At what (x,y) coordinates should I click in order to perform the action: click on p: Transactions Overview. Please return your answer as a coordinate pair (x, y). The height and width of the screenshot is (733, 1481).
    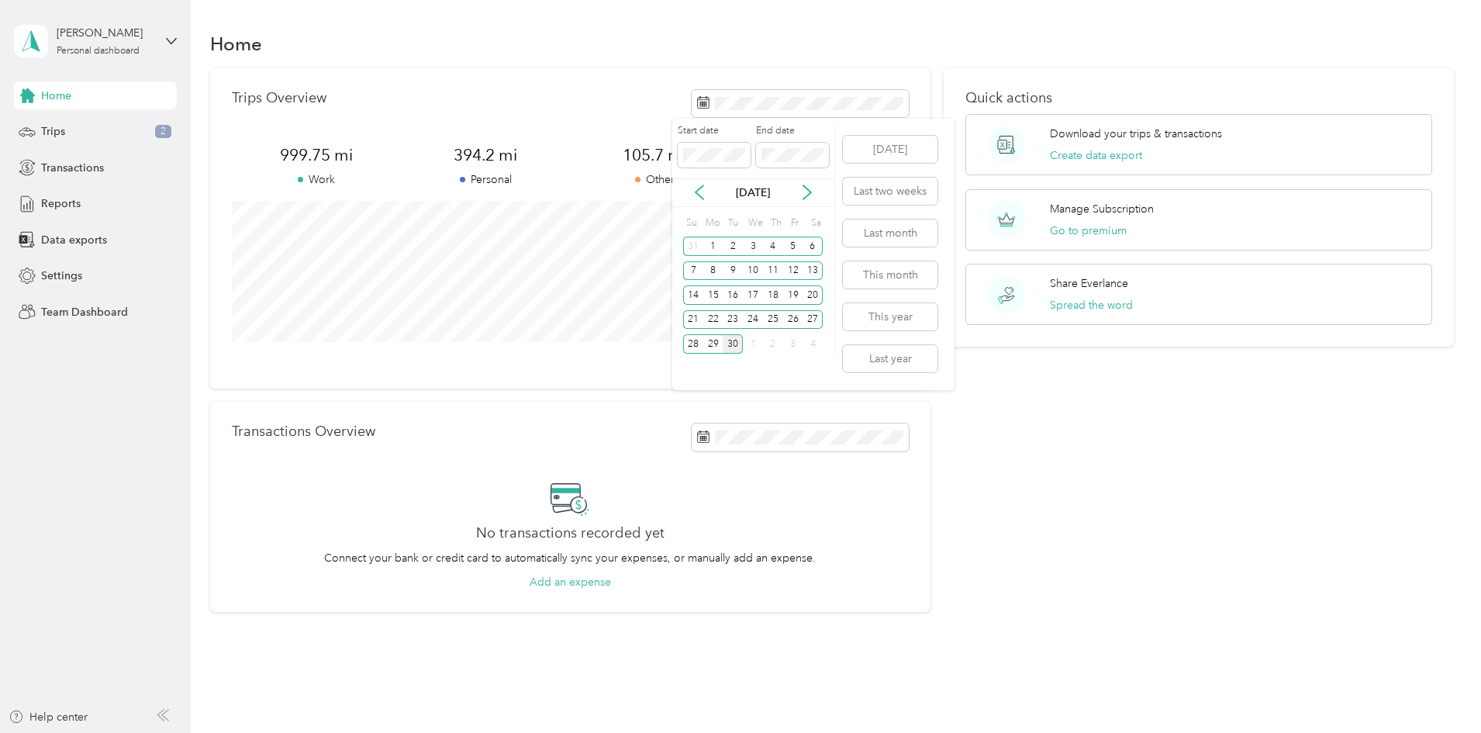
    Looking at the image, I should click on (303, 431).